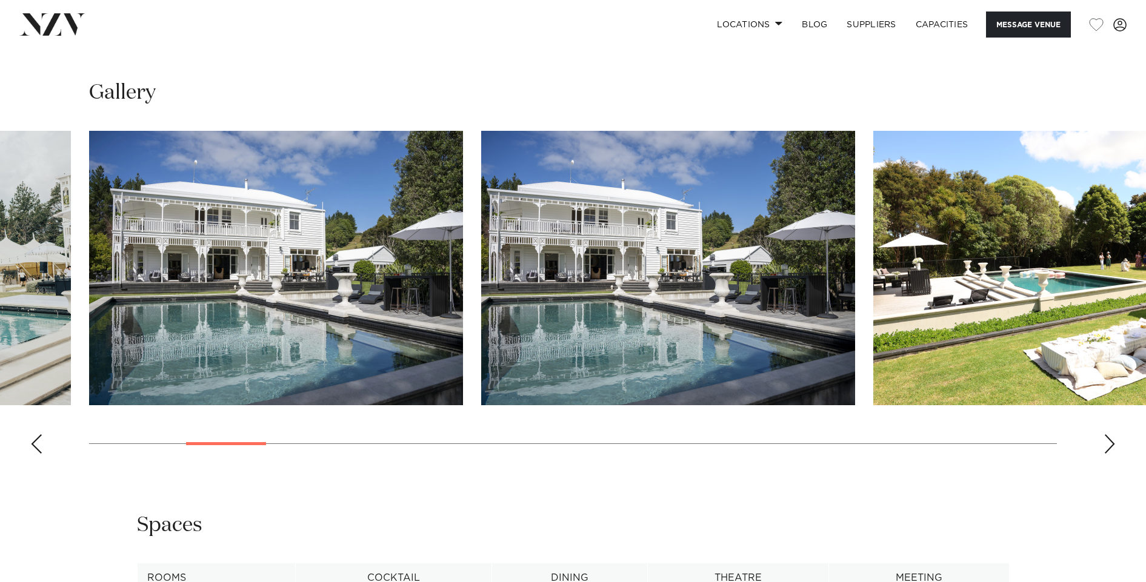  What do you see at coordinates (941, 24) in the screenshot?
I see `a: Capacities` at bounding box center [941, 24].